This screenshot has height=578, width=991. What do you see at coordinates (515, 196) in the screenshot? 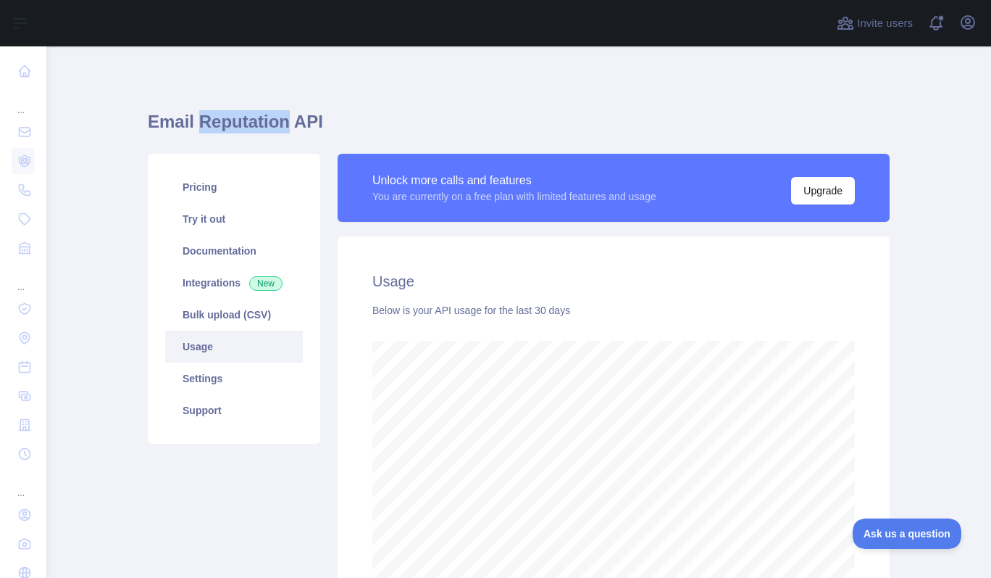
I see `div: You are currently on a free plan with limited features and usage` at bounding box center [515, 196].